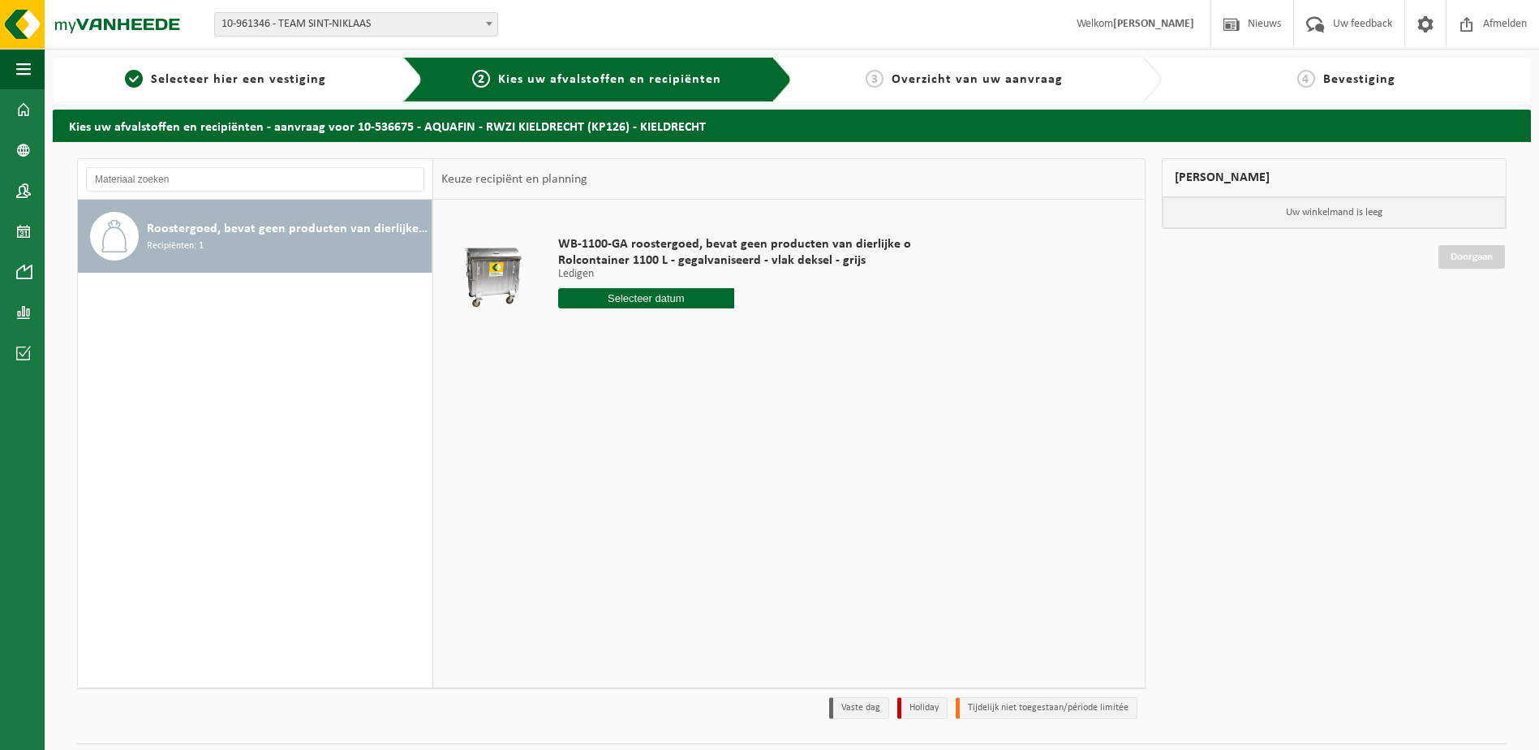 The height and width of the screenshot is (750, 1539). Describe the element at coordinates (514, 179) in the screenshot. I see `div: Keuze recipiënt en planning` at that location.